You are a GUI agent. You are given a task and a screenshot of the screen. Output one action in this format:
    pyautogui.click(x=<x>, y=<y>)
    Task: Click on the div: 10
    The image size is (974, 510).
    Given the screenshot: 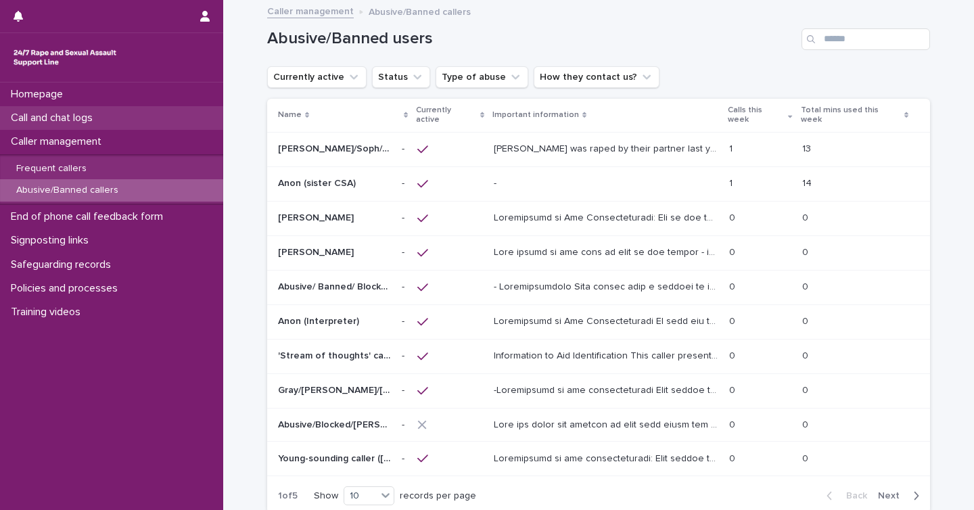 What is the action you would take?
    pyautogui.click(x=360, y=496)
    